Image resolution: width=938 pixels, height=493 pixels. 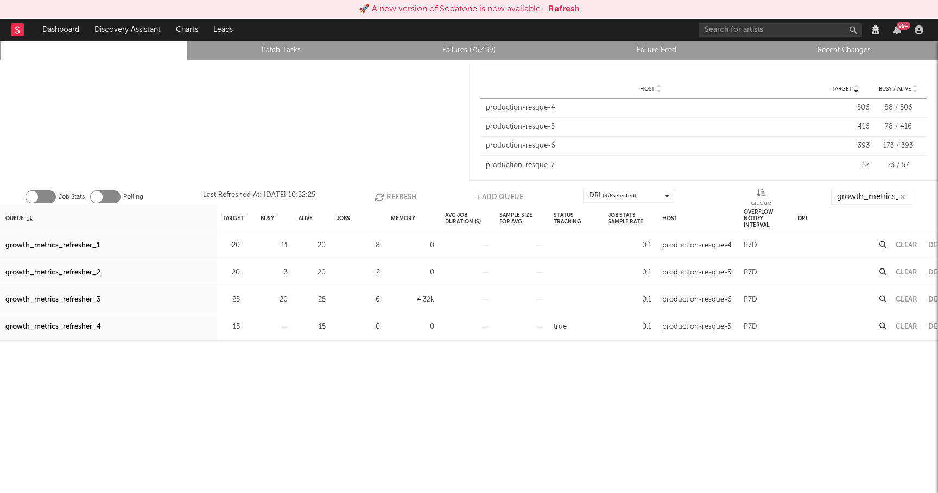 What do you see at coordinates (53, 300) in the screenshot?
I see `a: growth_metrics_refresher_3` at bounding box center [53, 300].